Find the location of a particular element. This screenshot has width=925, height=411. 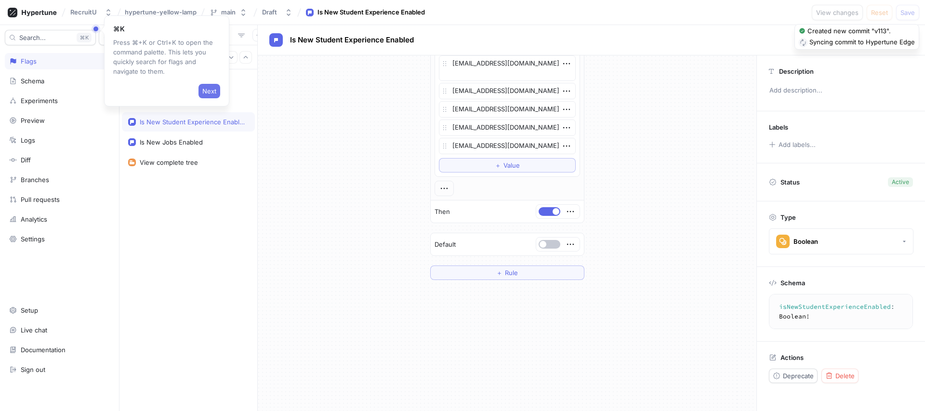

button: Boolean is located at coordinates (841, 241).